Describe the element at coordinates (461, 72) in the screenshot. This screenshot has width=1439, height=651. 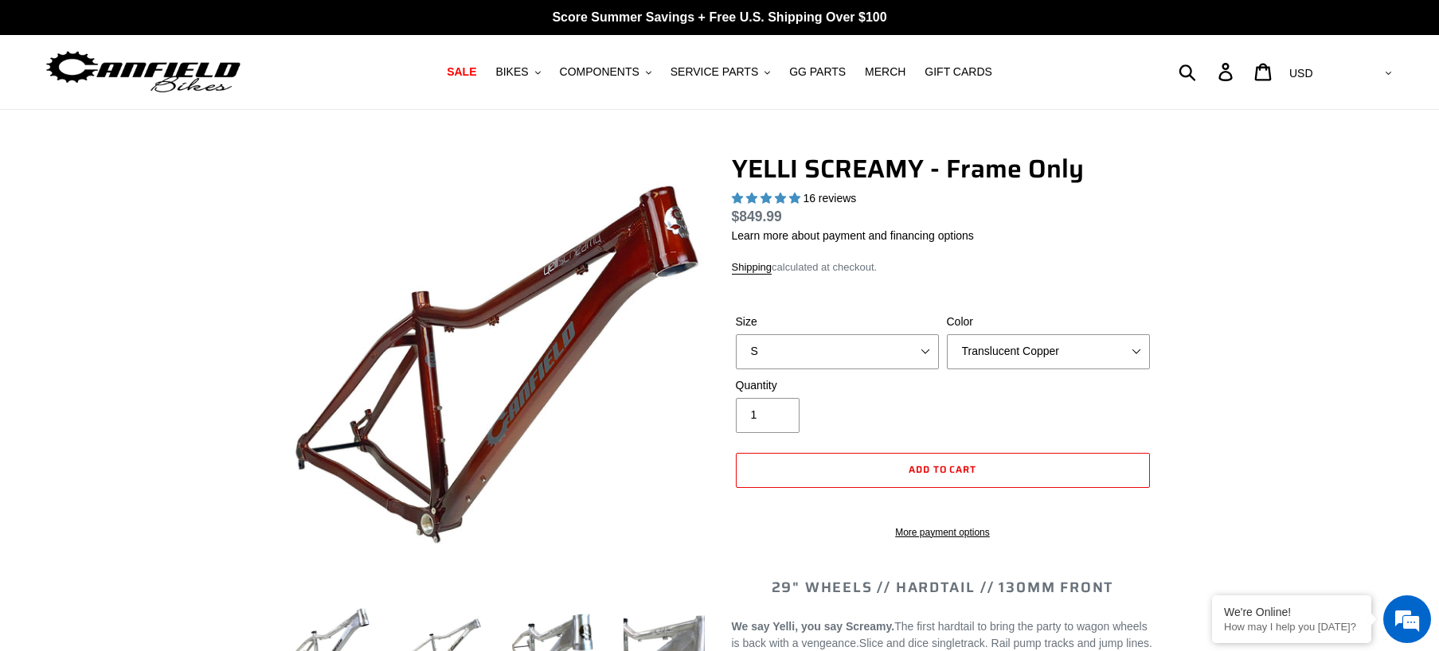
I see `span: SALE` at that location.